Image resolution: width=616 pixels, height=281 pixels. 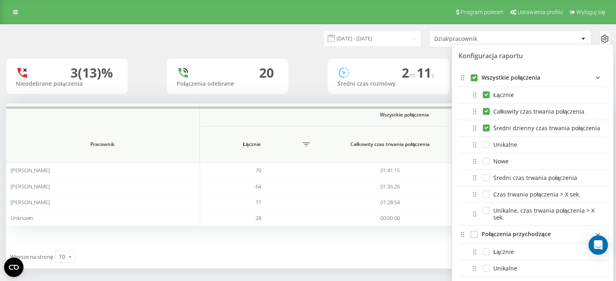 I want to click on span: 64, so click(x=258, y=187).